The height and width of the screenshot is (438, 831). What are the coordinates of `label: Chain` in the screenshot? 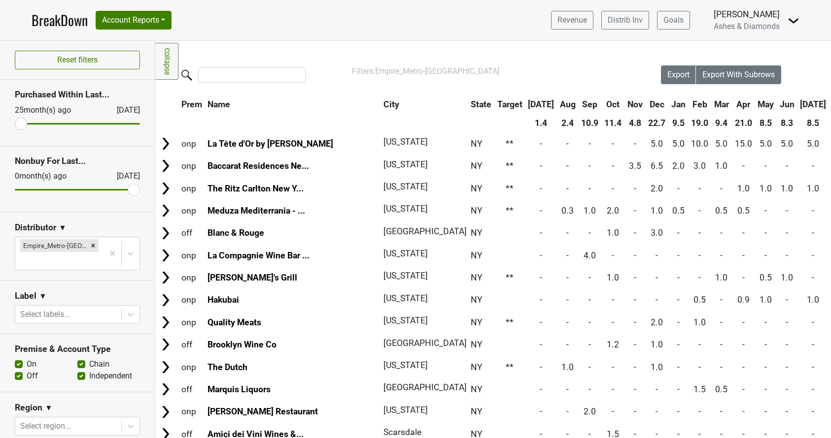 It's located at (99, 365).